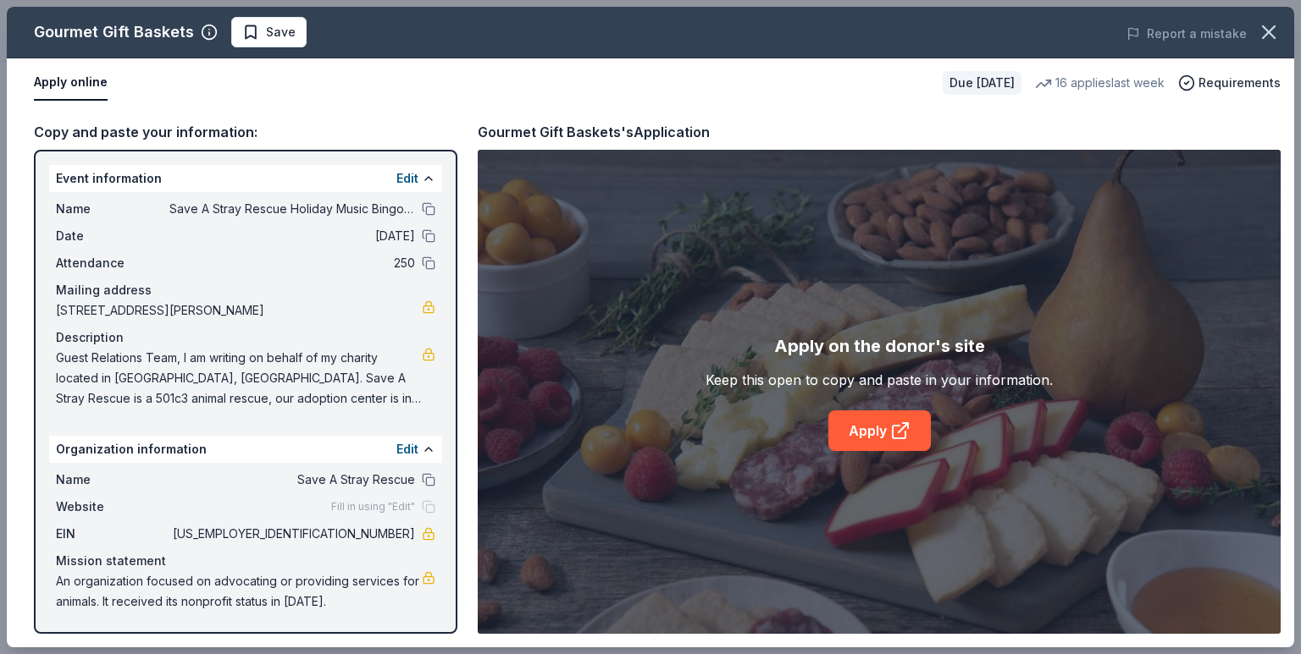  Describe the element at coordinates (246, 290) in the screenshot. I see `div: Mailing address` at that location.